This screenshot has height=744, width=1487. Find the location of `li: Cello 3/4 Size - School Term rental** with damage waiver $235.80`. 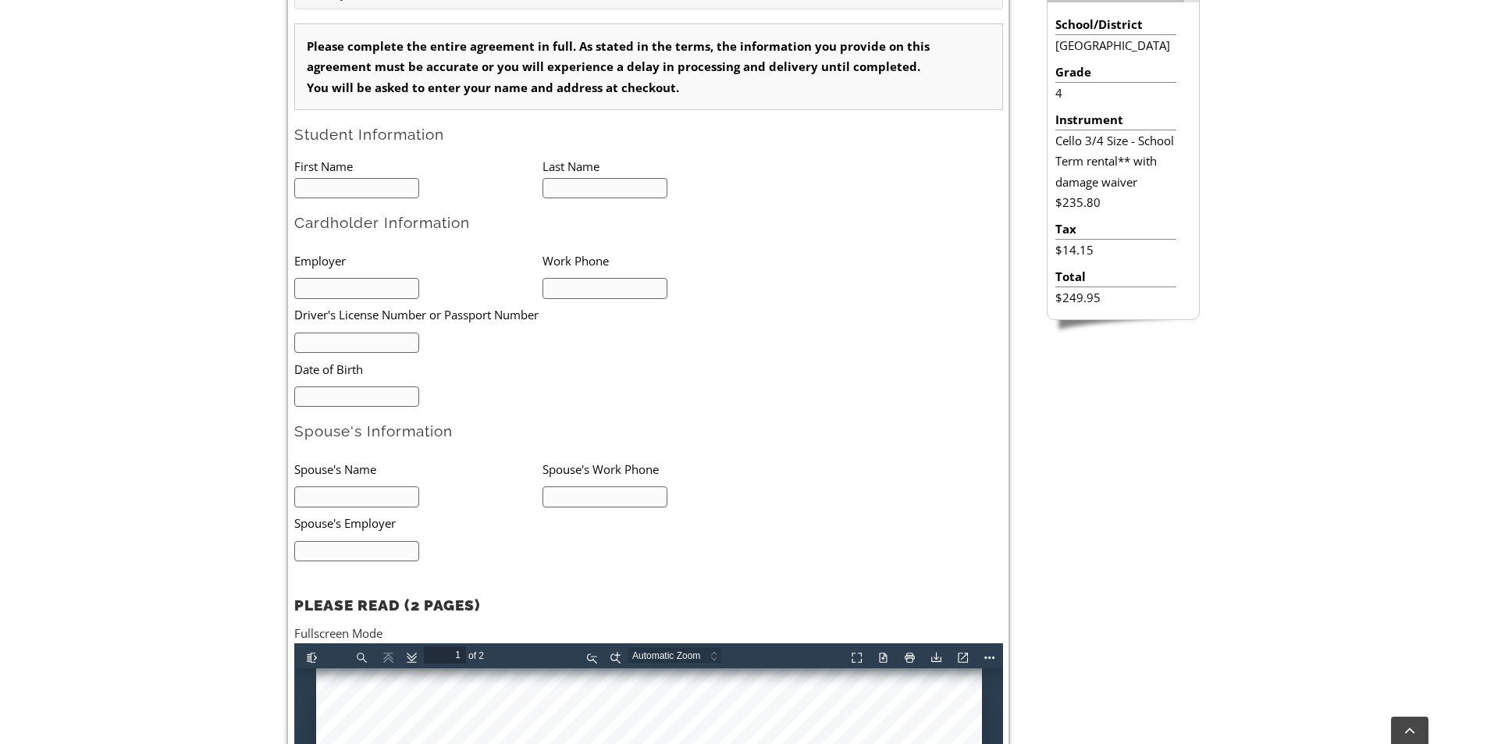

li: Cello 3/4 Size - School Term rental** with damage waiver $235.80 is located at coordinates (1116, 171).